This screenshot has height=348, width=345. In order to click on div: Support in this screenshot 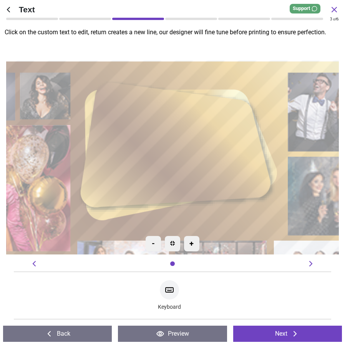, I will do `click(305, 8)`.